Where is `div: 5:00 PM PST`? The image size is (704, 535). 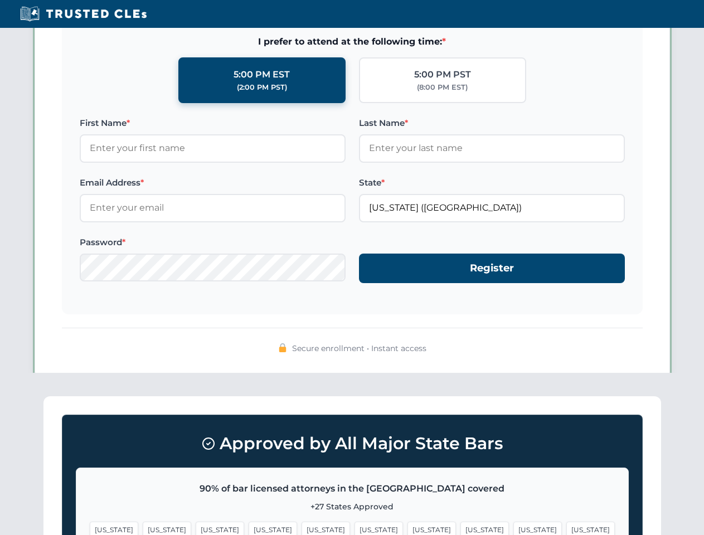 div: 5:00 PM PST is located at coordinates (443, 75).